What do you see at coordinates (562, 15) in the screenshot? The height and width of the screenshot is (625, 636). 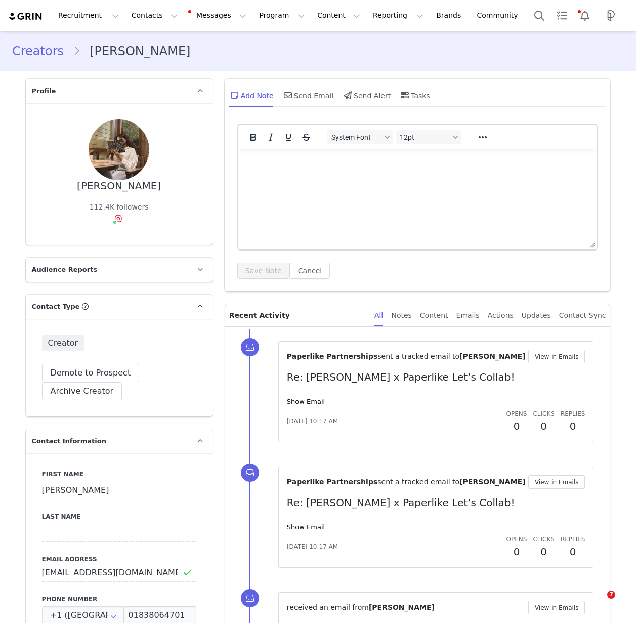 I see `a: Tasks` at bounding box center [562, 15].